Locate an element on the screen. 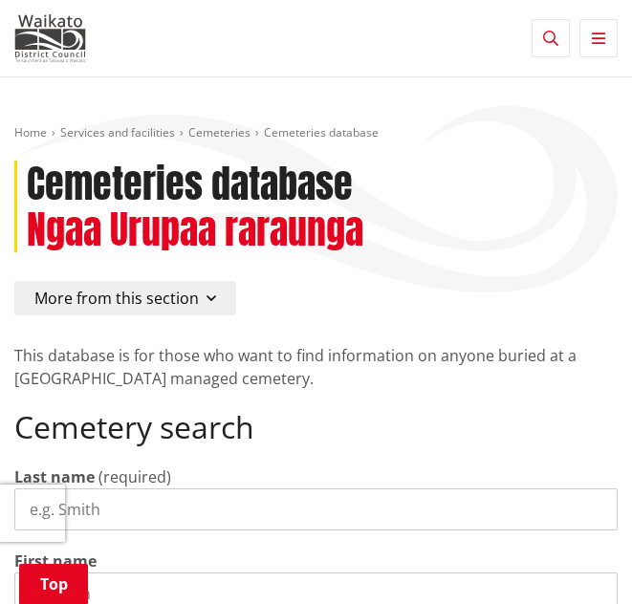  a: Top is located at coordinates (54, 584).